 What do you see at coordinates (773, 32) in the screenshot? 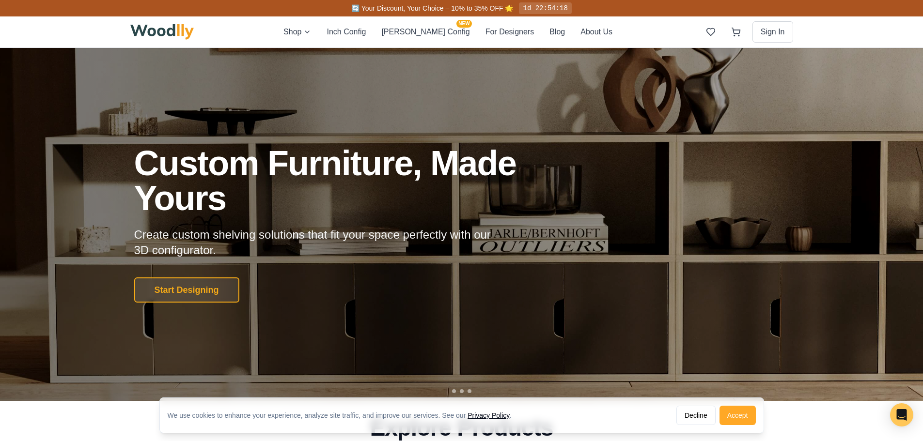
I see `button: Sign In` at bounding box center [773, 32].